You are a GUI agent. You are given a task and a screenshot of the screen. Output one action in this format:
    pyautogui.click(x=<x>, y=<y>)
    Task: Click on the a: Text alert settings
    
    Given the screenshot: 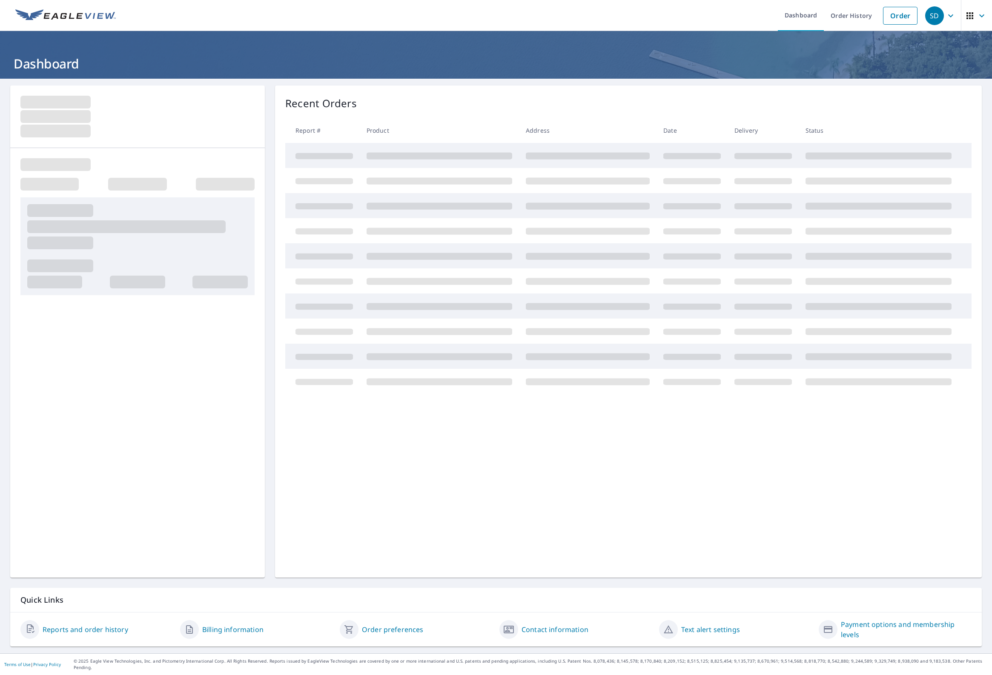 What is the action you would take?
    pyautogui.click(x=710, y=630)
    